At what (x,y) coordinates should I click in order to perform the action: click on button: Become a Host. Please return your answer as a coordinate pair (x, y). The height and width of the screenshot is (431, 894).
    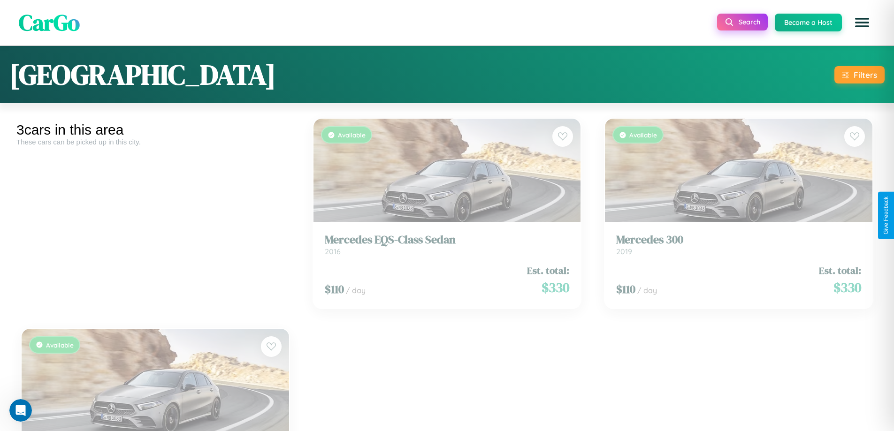
    Looking at the image, I should click on (809, 23).